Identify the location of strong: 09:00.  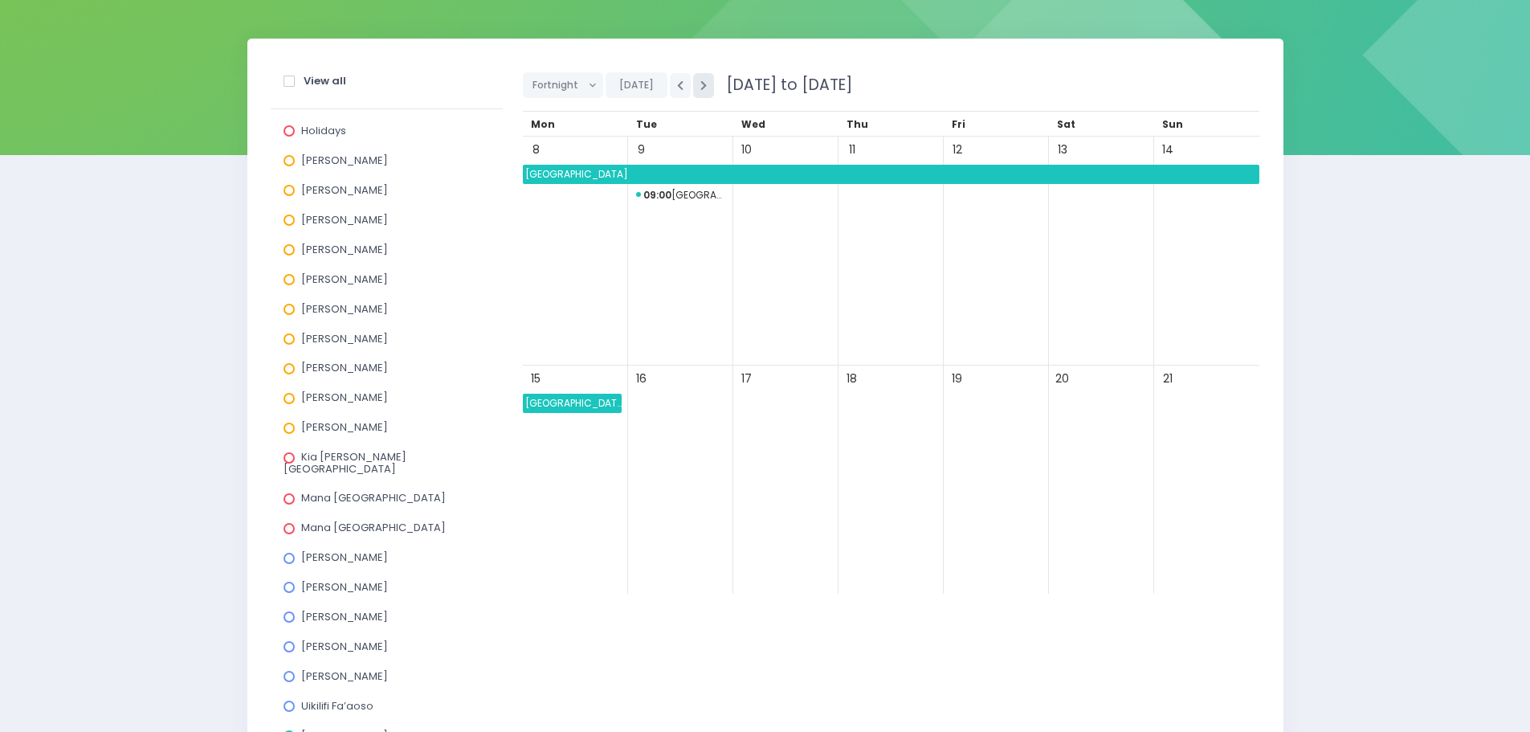
(657, 194).